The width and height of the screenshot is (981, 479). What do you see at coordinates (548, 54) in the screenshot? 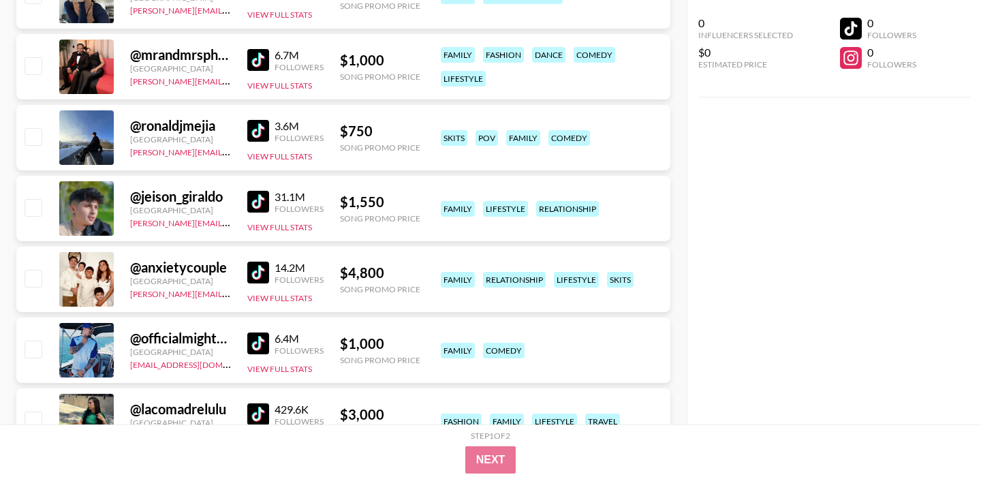
I see `div: dance` at bounding box center [548, 54].